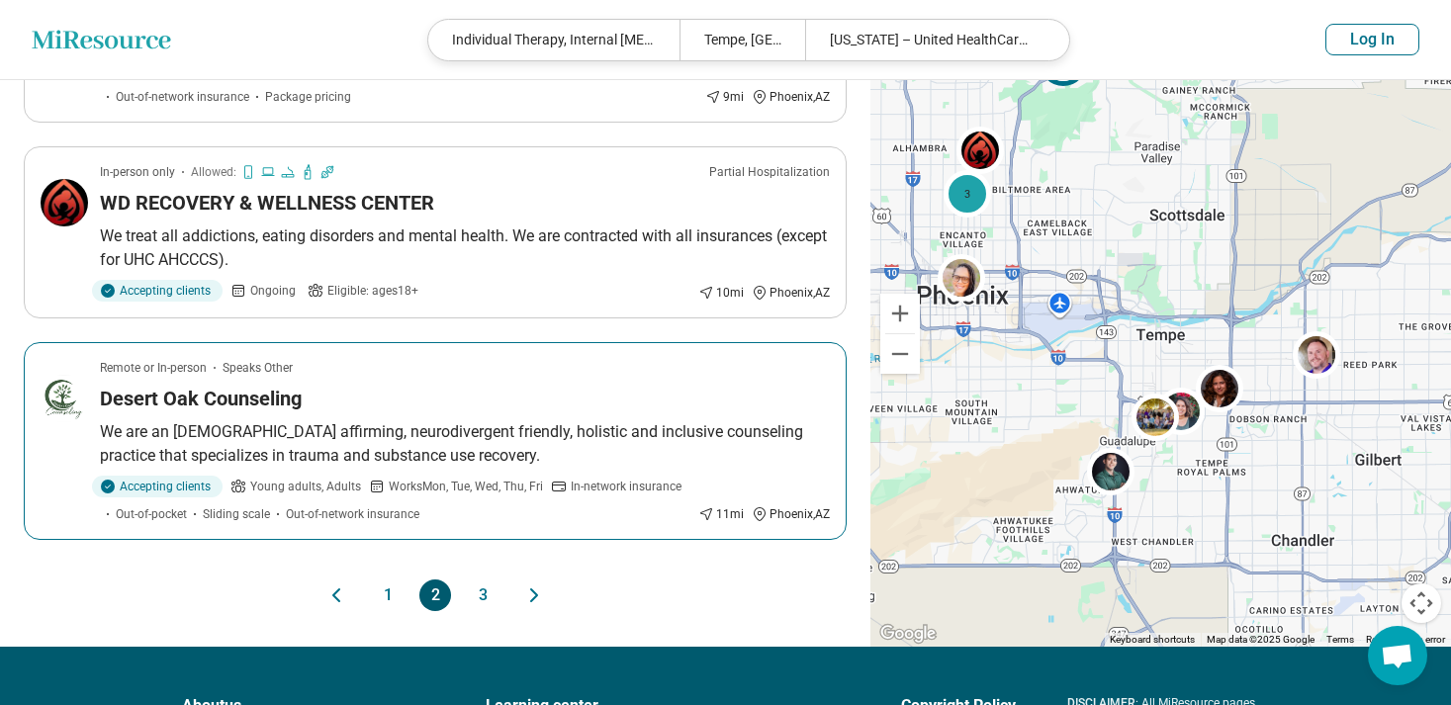 This screenshot has width=1451, height=705. What do you see at coordinates (1372, 40) in the screenshot?
I see `button: Log In` at bounding box center [1372, 40].